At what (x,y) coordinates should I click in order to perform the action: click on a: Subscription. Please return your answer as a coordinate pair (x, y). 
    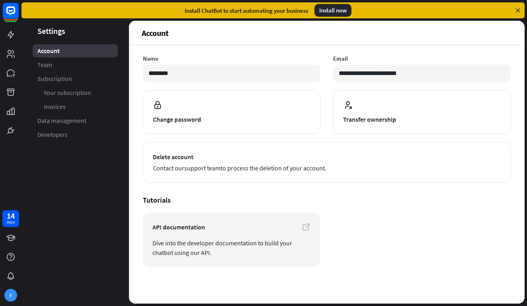
    Looking at the image, I should click on (75, 78).